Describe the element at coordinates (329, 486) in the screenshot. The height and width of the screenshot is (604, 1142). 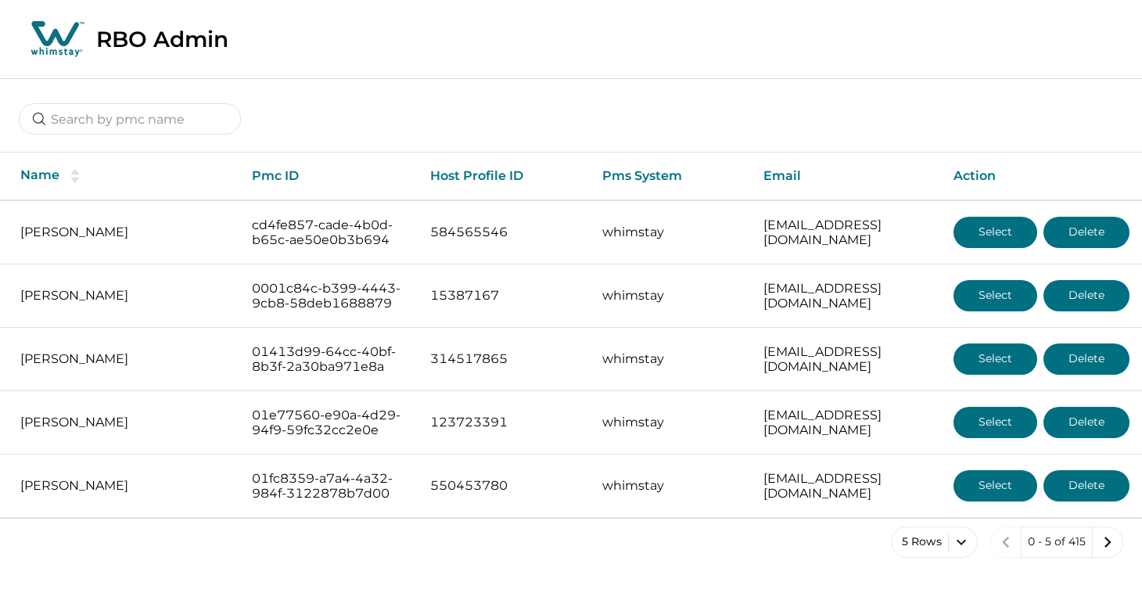
I see `p: 01fc8359-a7a4-4a32-984f-3122878b7d00` at that location.